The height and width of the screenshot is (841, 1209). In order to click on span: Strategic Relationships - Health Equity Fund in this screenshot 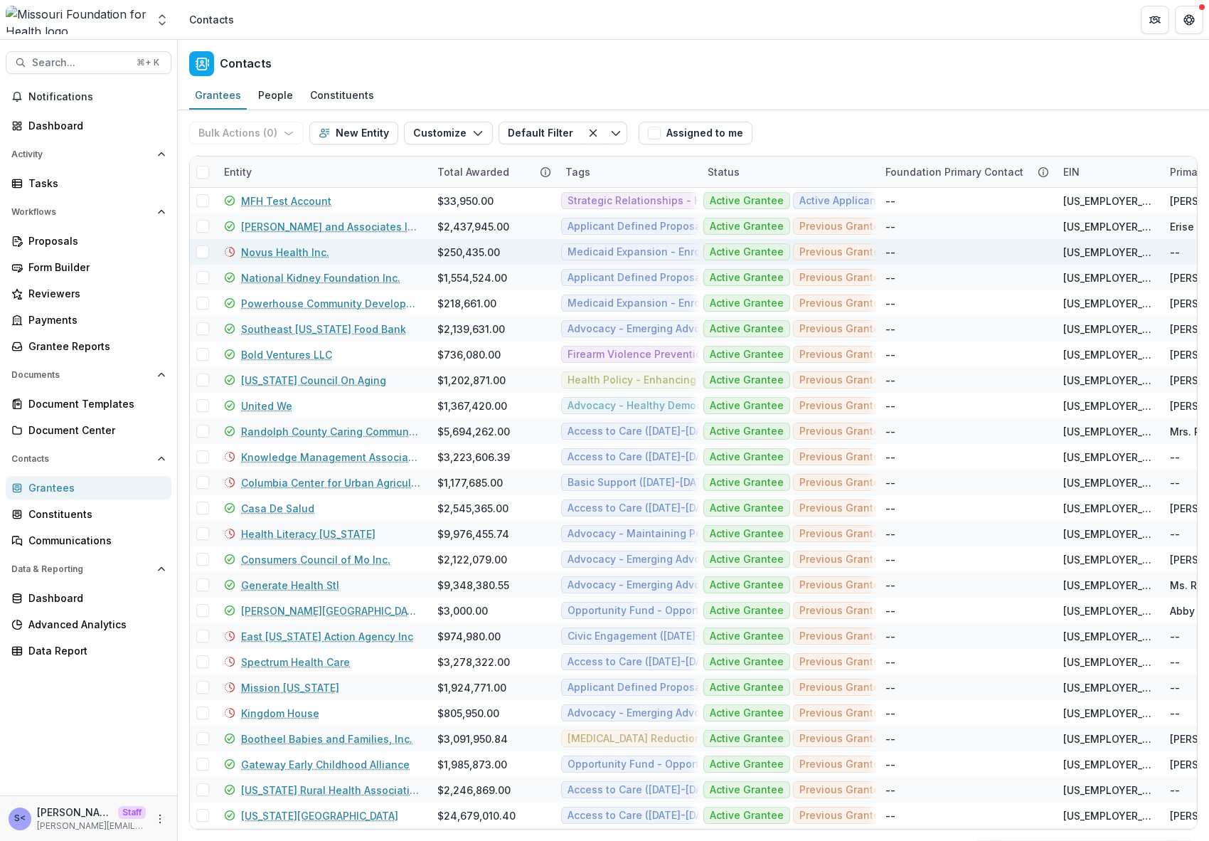, I will do `click(678, 201)`.